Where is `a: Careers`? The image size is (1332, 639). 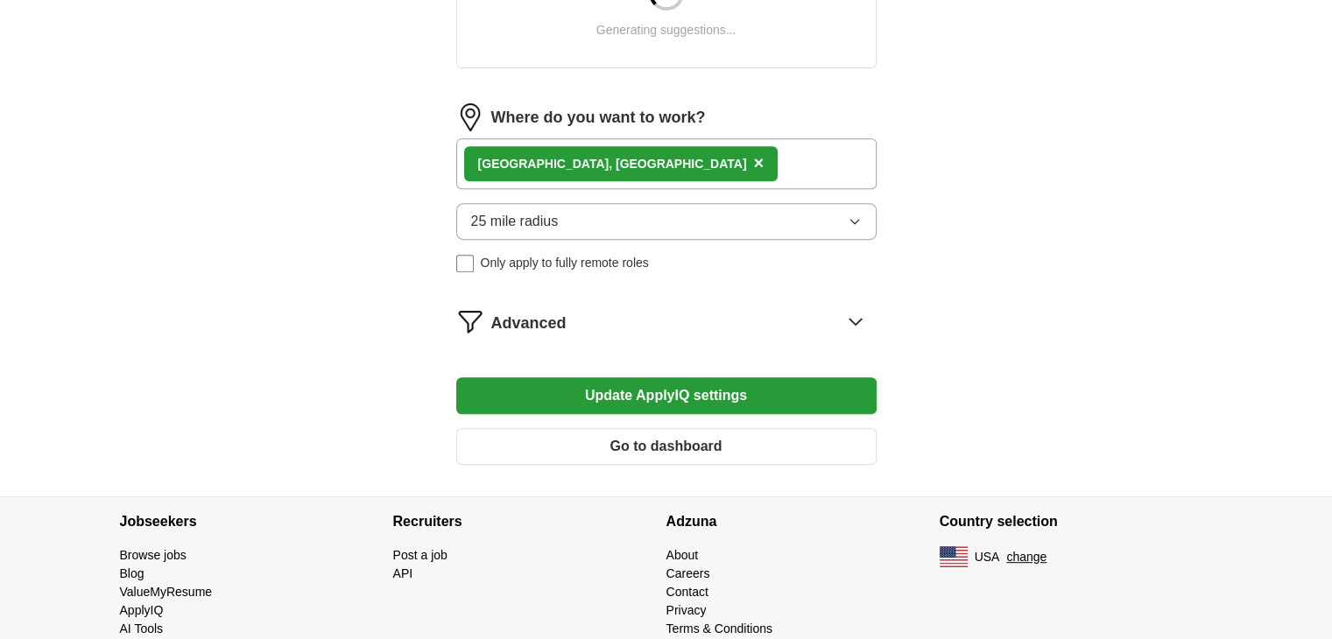 a: Careers is located at coordinates (689, 574).